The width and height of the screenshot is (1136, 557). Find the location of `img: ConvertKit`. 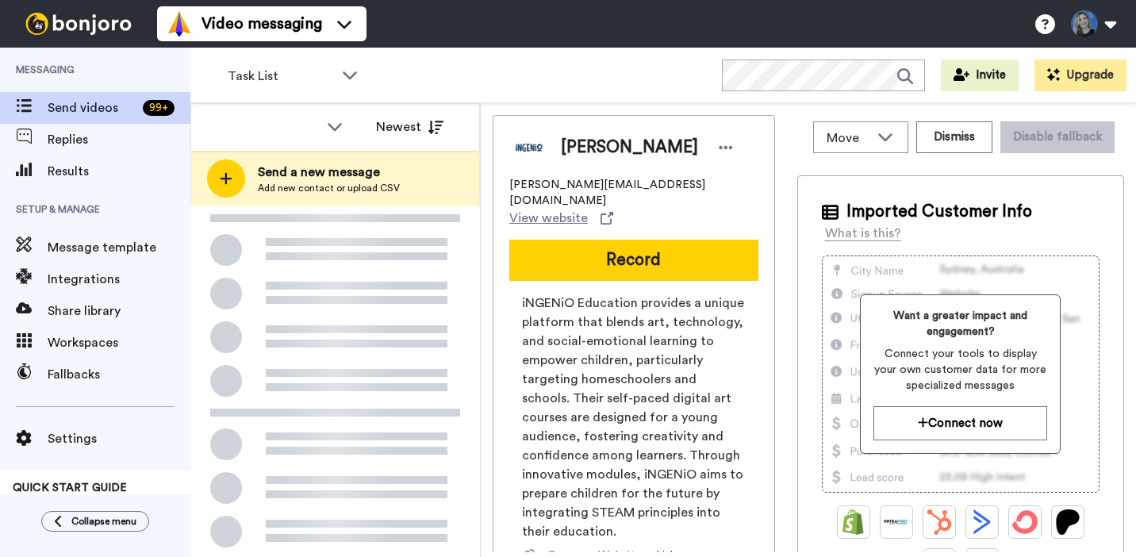

img: ConvertKit is located at coordinates (1025, 522).